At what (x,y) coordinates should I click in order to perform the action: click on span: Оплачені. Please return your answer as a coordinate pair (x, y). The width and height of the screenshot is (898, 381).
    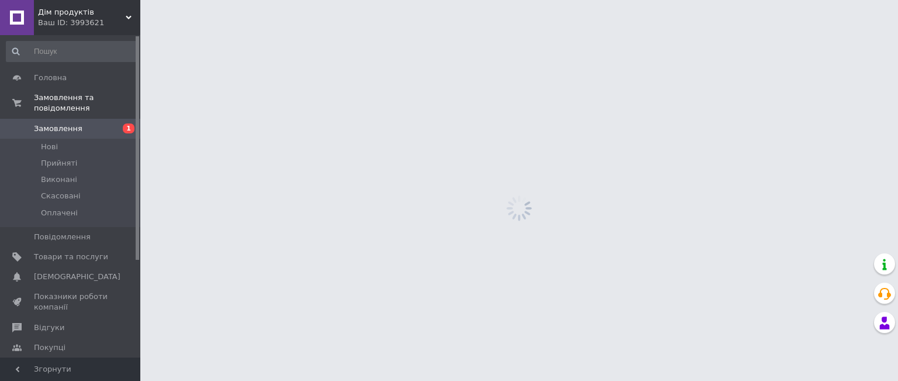
    Looking at the image, I should click on (59, 213).